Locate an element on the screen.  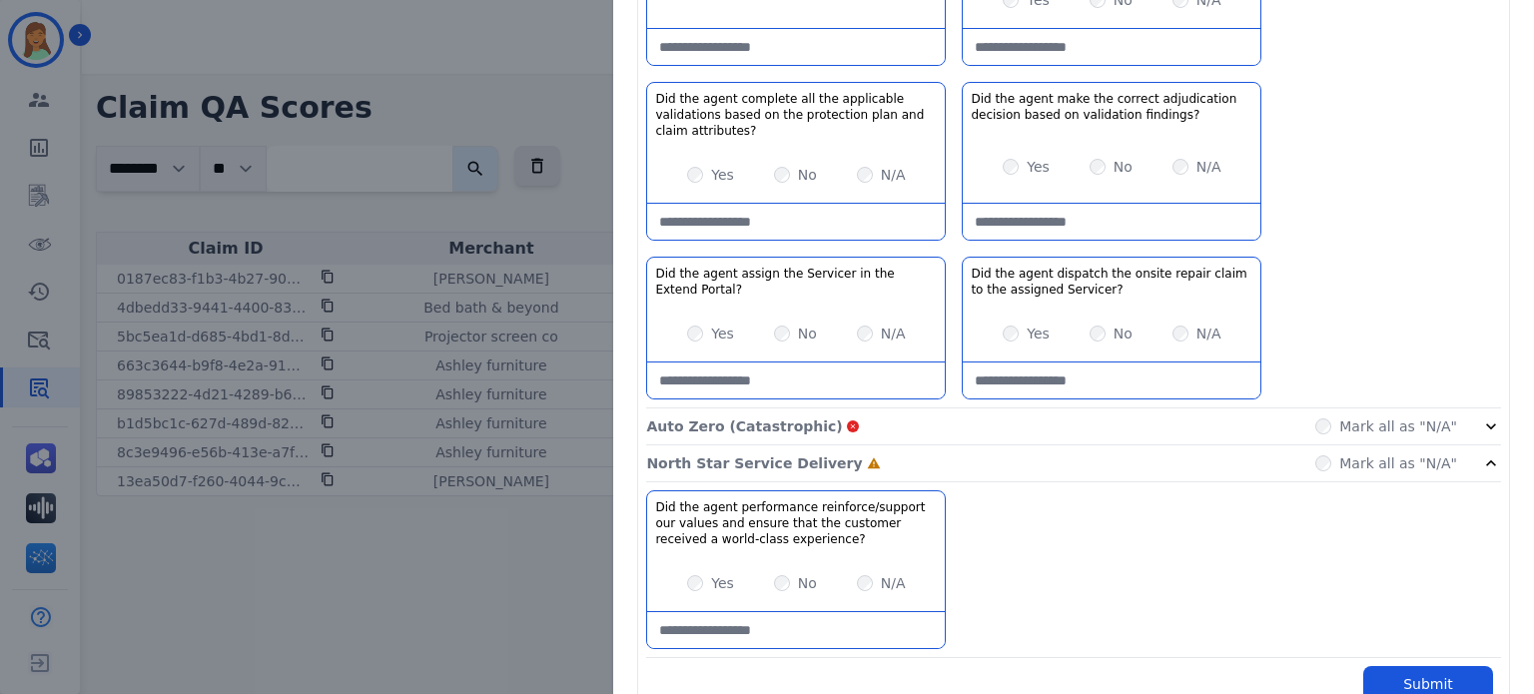
h3: Did the agent assign the Servicer in the Extend Portal? is located at coordinates (796, 282).